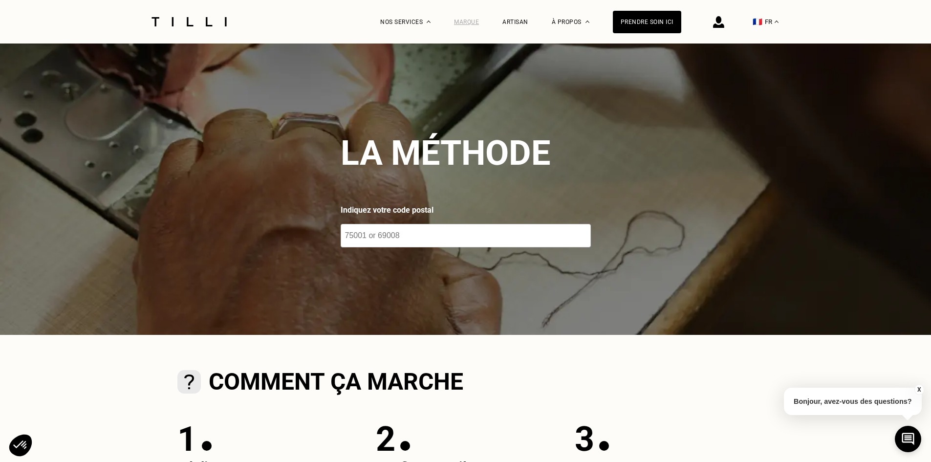  Describe the element at coordinates (777, 22) in the screenshot. I see `img: menu déroulant` at that location.